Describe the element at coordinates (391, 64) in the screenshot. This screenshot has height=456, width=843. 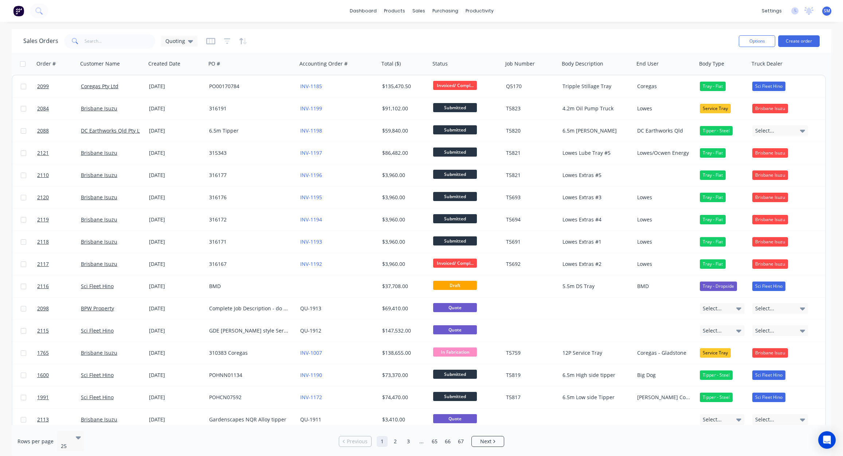
I see `div: Total ($)` at that location.